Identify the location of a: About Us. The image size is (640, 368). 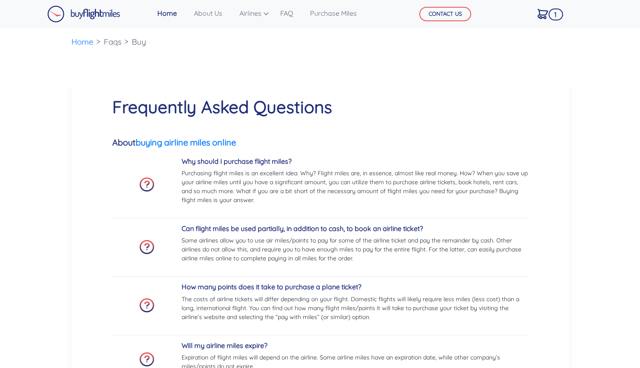
(208, 13).